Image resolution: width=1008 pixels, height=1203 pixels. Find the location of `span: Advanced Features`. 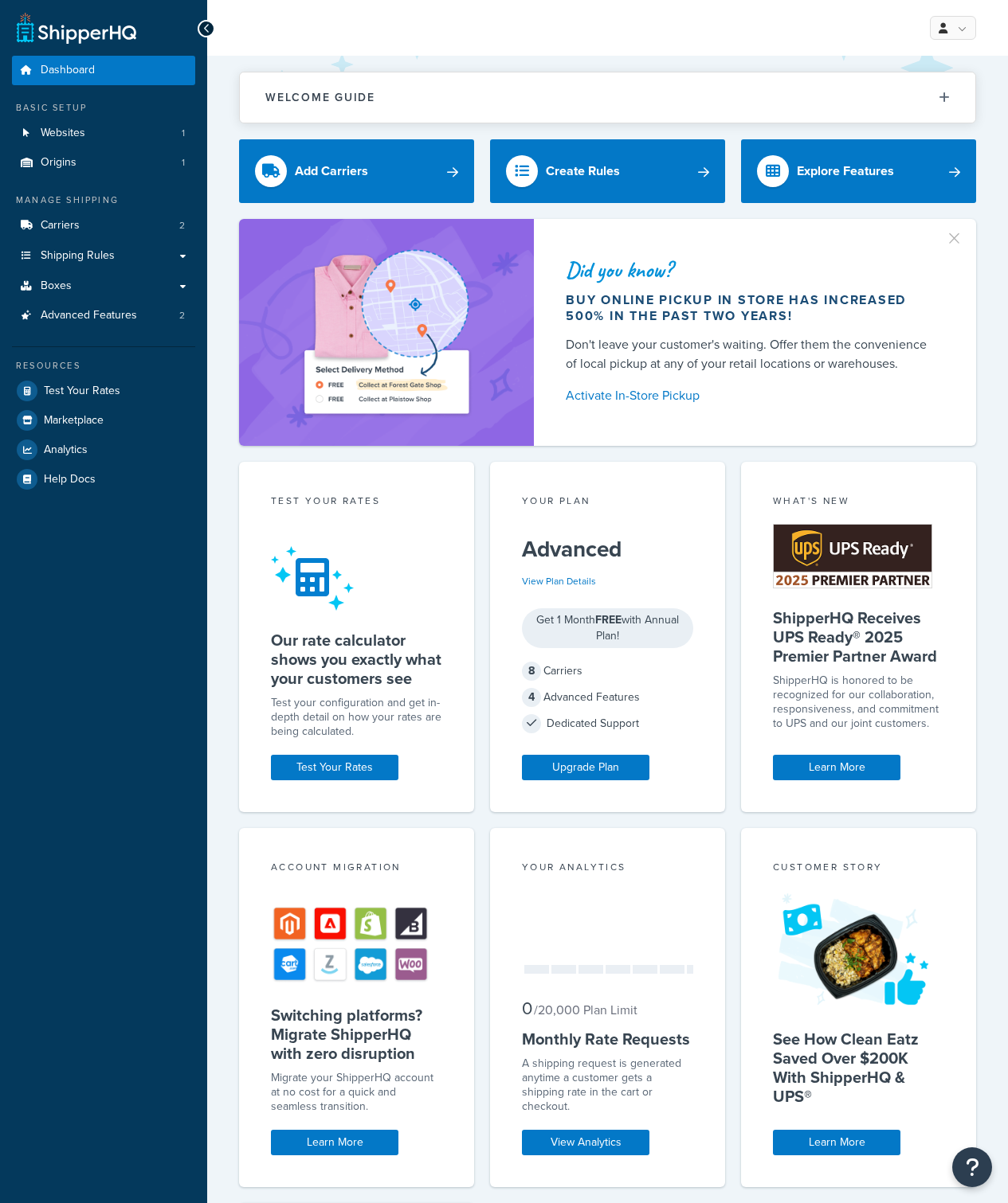

span: Advanced Features is located at coordinates (88, 315).